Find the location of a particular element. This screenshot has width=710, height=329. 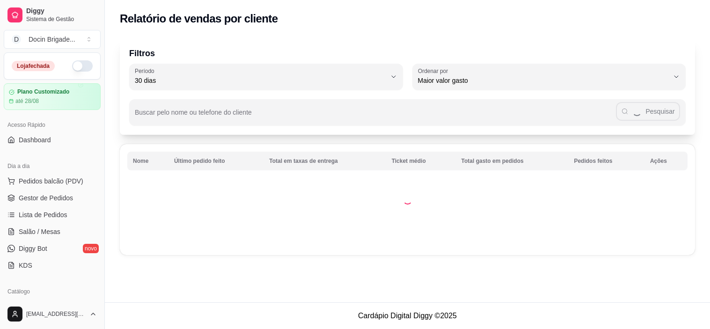

div: Catálogo is located at coordinates (52, 292).